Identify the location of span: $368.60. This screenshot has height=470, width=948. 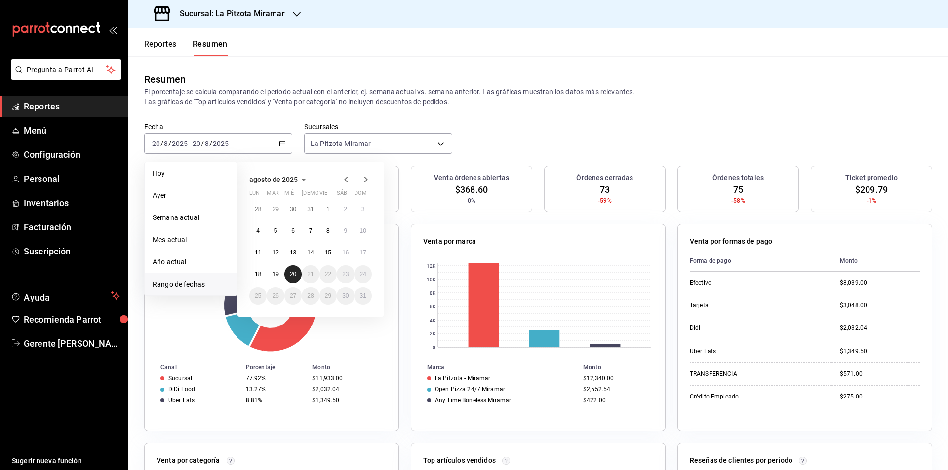
(471, 190).